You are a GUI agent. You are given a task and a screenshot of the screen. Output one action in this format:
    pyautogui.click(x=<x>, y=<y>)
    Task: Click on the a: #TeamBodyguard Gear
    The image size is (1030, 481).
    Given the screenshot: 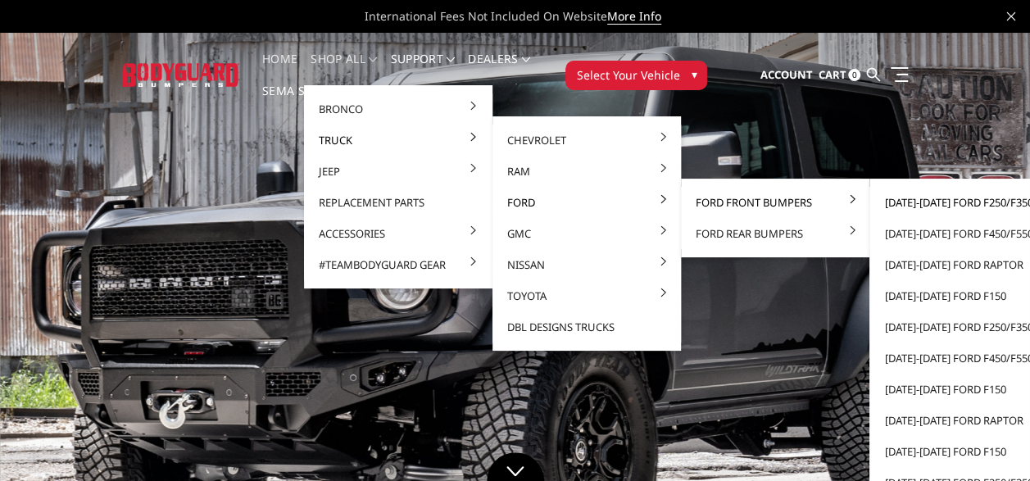 What is the action you would take?
    pyautogui.click(x=398, y=265)
    